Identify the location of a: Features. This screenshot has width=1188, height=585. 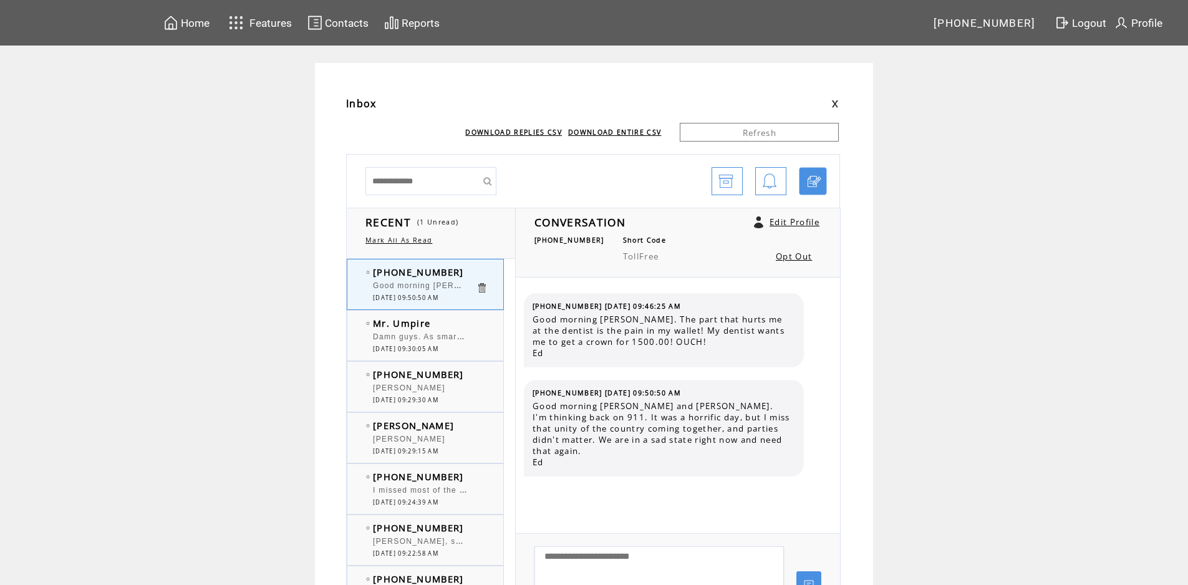
(258, 22).